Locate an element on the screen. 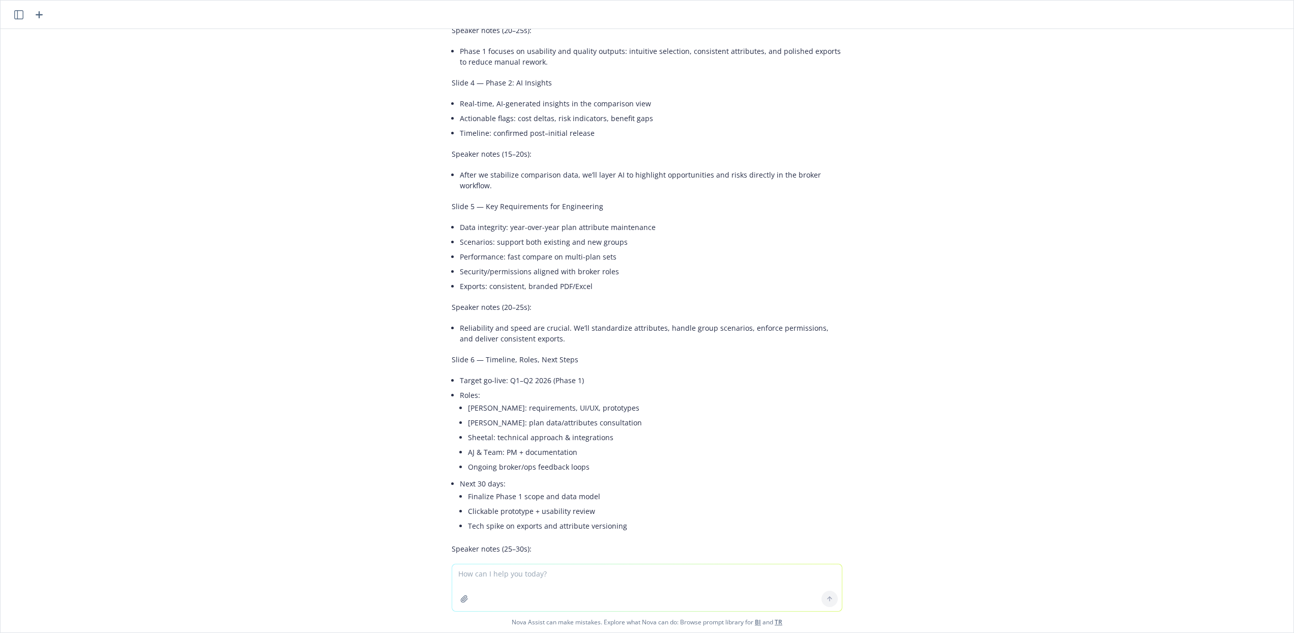  li: Actionable flags: cost deltas, risk indicators, benefit gaps is located at coordinates (651, 118).